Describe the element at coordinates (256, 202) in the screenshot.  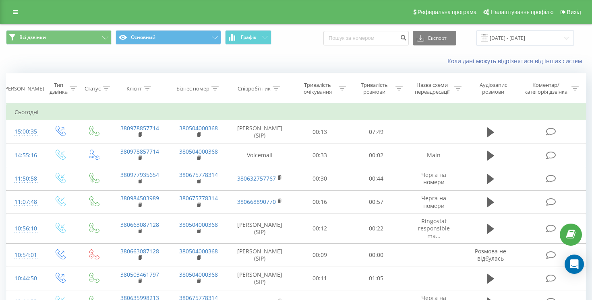
I see `a: 380668890770` at that location.